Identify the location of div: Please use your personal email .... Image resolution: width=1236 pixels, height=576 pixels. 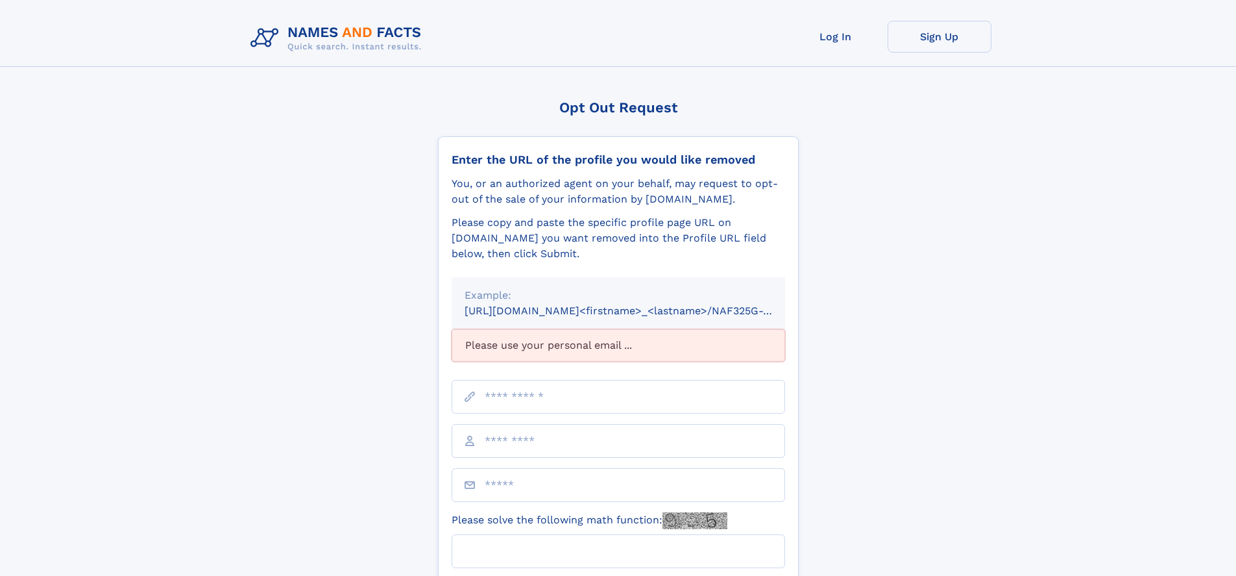
(618, 345).